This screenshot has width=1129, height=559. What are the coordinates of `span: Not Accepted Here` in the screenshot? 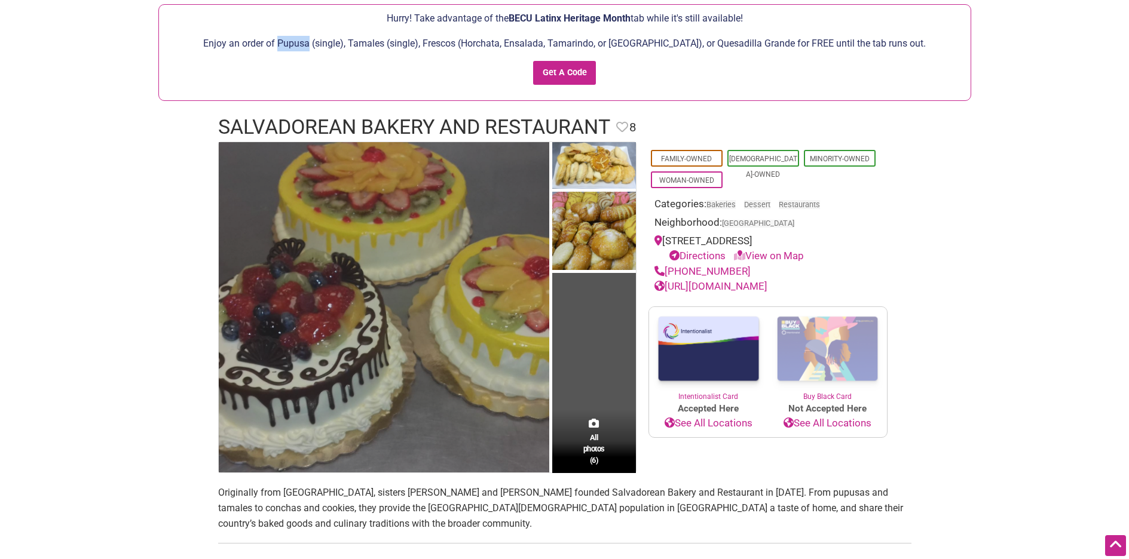 It's located at (827, 409).